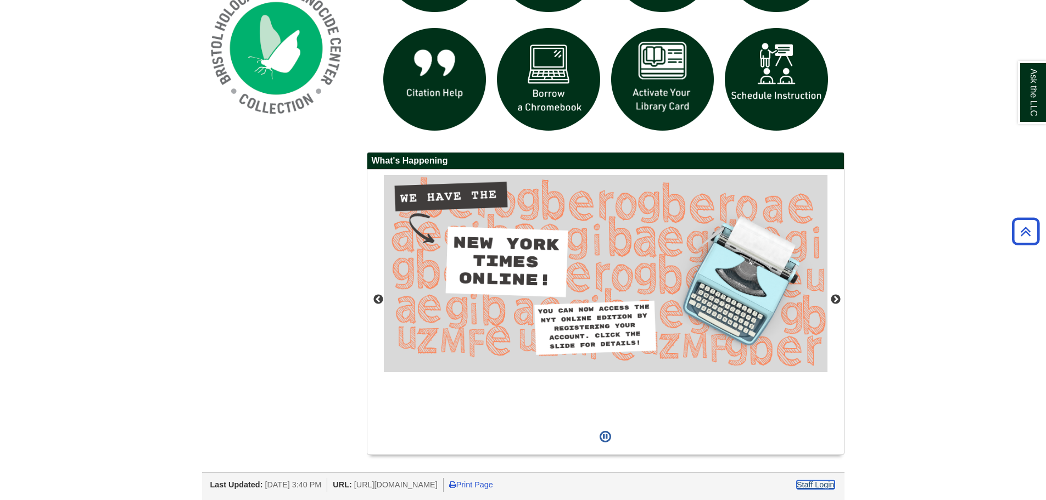 This screenshot has width=1046, height=500. Describe the element at coordinates (237, 485) in the screenshot. I see `span: Last Updated:` at that location.